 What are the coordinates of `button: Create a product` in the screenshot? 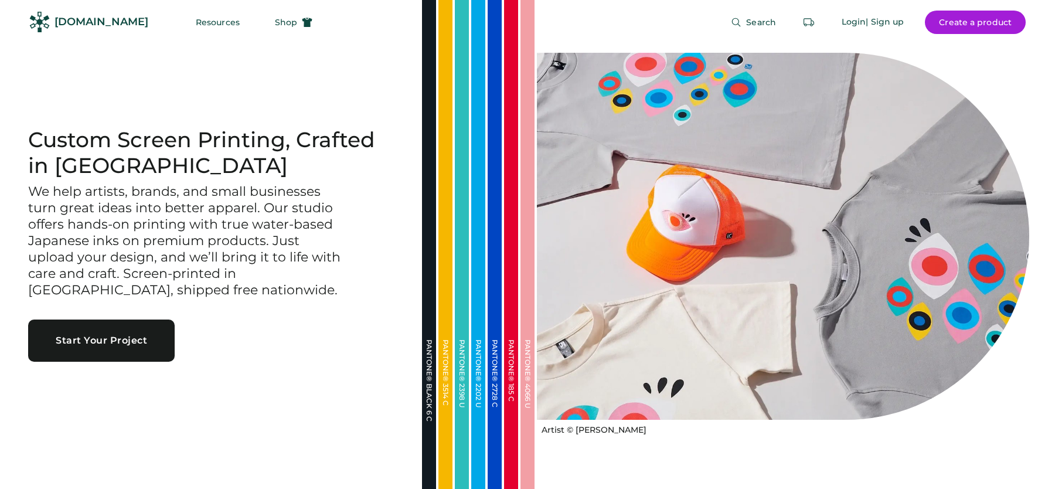 It's located at (975, 22).